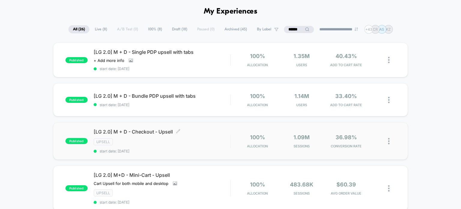  I want to click on p: CR, so click(375, 29).